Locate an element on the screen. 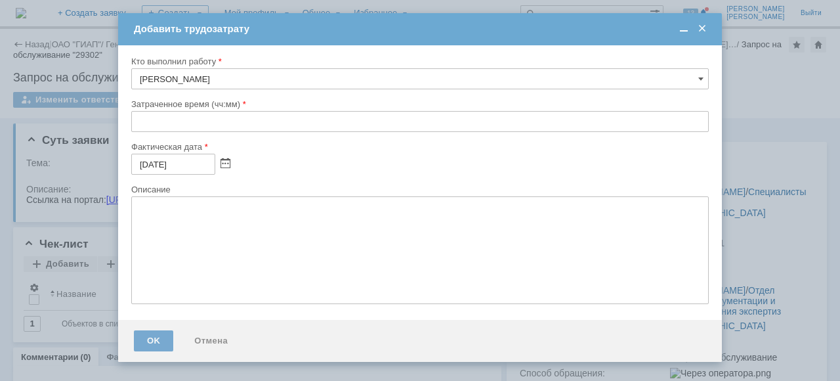 The height and width of the screenshot is (381, 840). span: Закрыть is located at coordinates (702, 29).